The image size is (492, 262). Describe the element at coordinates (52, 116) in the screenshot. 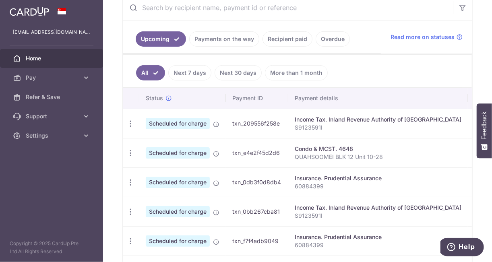

I see `span: Support` at that location.